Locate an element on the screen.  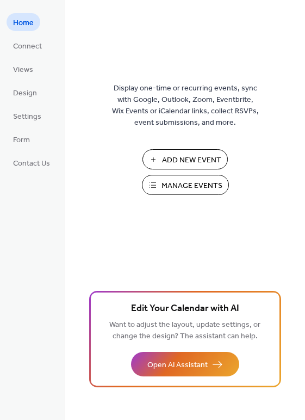
span: Want to adjust the layout, update settings, or change the design? The assistant can help. is located at coordinates (185, 330).